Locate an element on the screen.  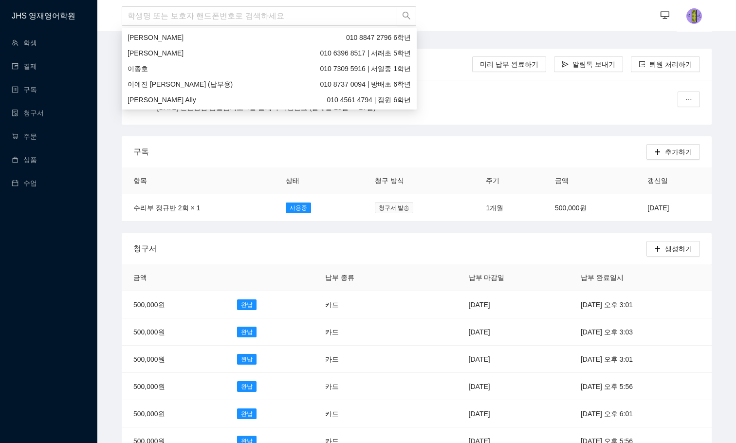
span: | 방배초 6학년 is located at coordinates (365, 84).